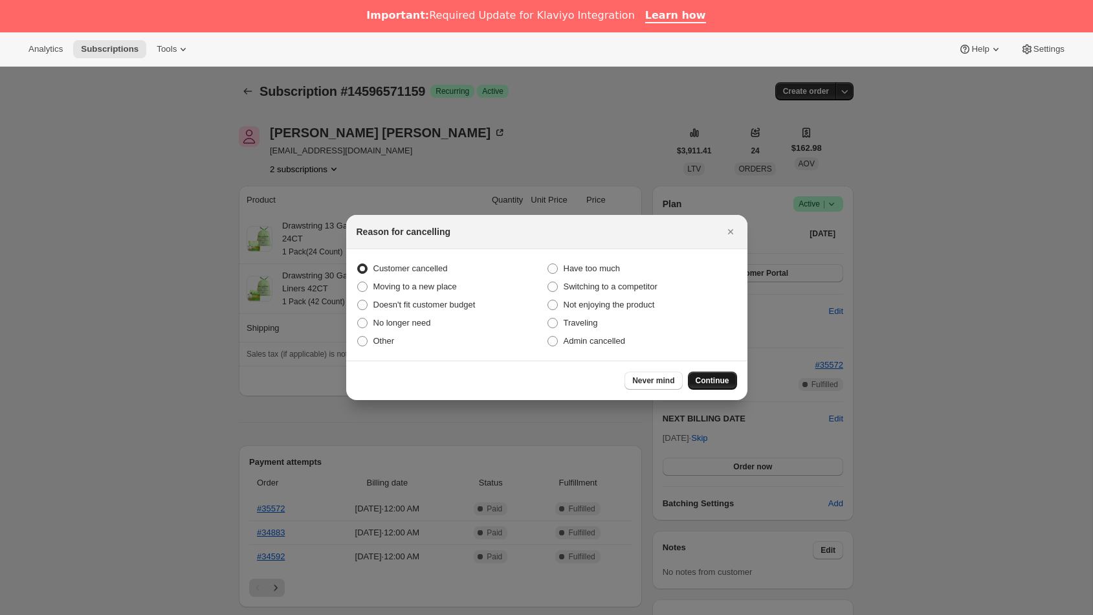 Image resolution: width=1093 pixels, height=615 pixels. What do you see at coordinates (609, 304) in the screenshot?
I see `span: Not enjoying the product` at bounding box center [609, 304].